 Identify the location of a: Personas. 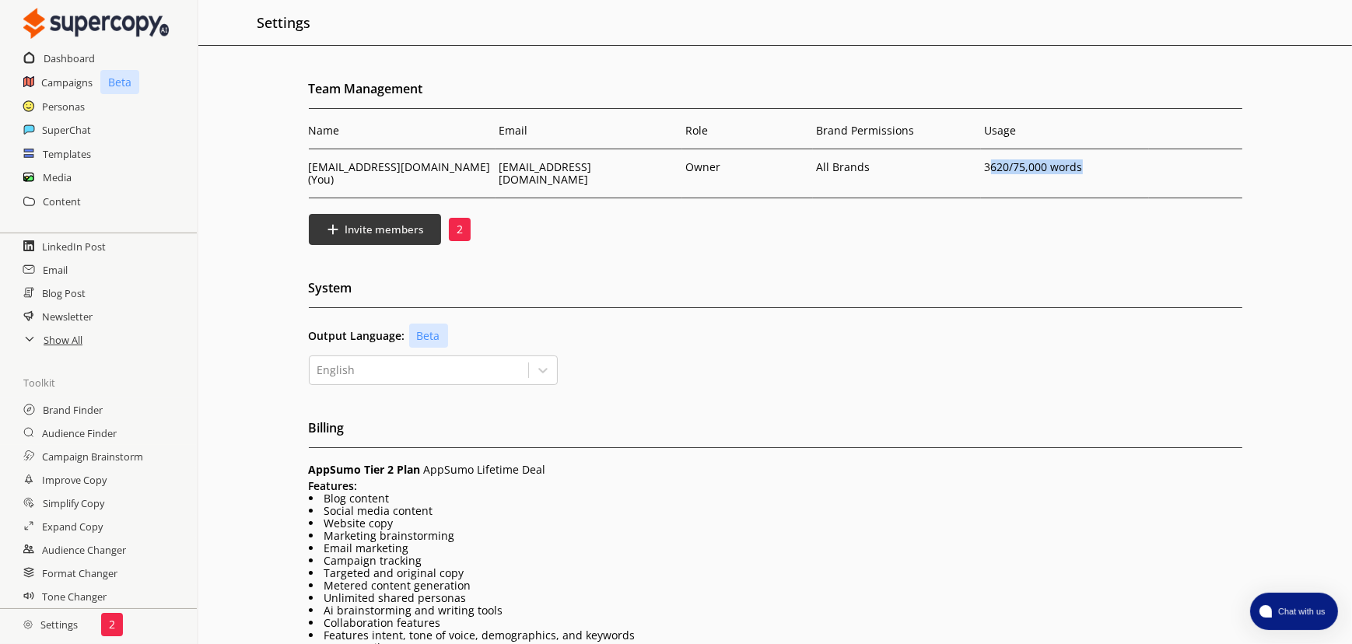
(63, 107).